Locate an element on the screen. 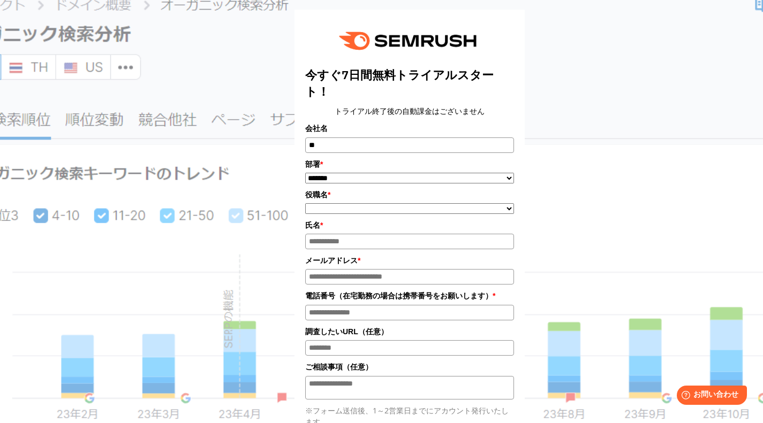 The height and width of the screenshot is (423, 763). label: 氏名 is located at coordinates (410, 225).